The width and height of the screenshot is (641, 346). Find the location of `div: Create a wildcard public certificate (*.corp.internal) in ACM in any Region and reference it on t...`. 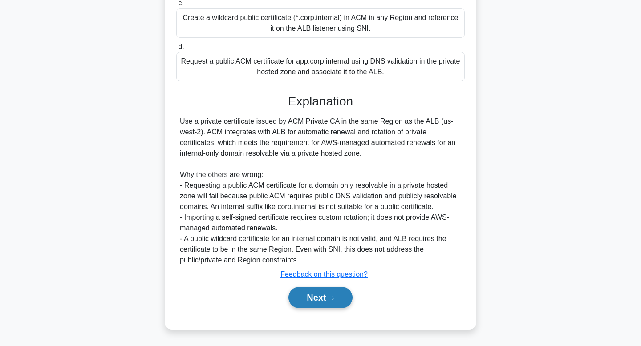

div: Create a wildcard public certificate (*.corp.internal) in ACM in any Region and reference it on t... is located at coordinates (321, 23).